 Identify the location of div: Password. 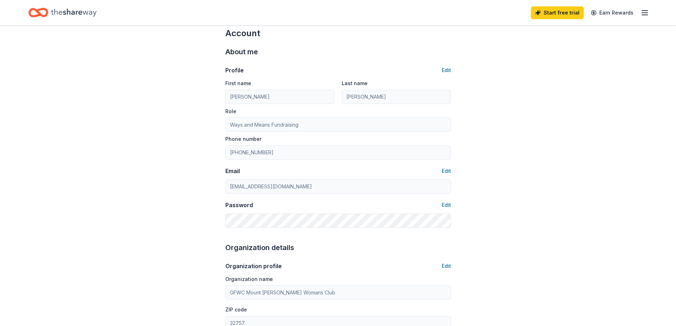
(239, 205).